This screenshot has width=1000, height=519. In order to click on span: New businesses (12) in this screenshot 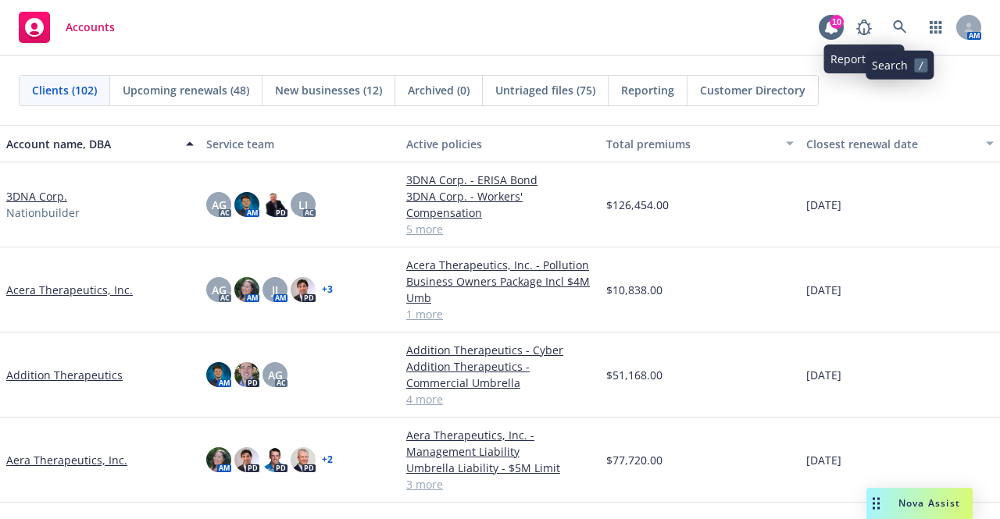, I will do `click(328, 90)`.